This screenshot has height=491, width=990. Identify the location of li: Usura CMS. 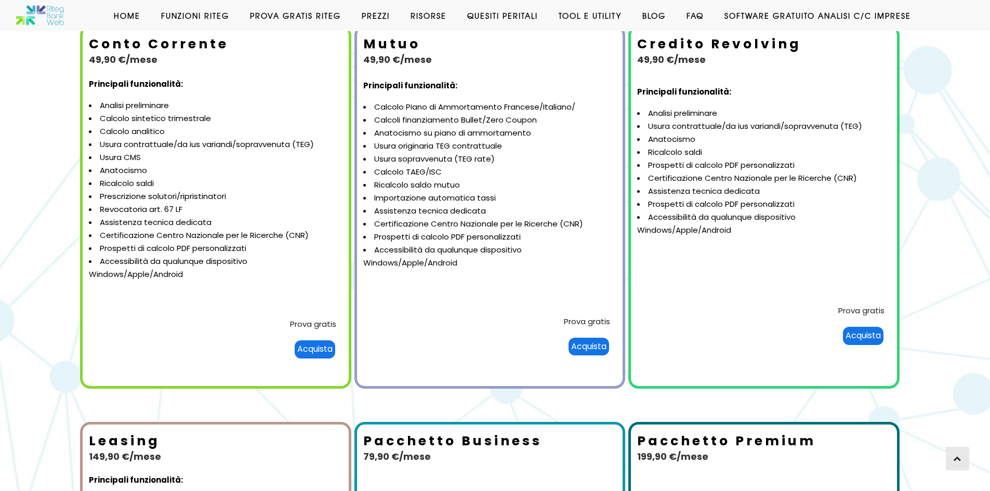
(215, 157).